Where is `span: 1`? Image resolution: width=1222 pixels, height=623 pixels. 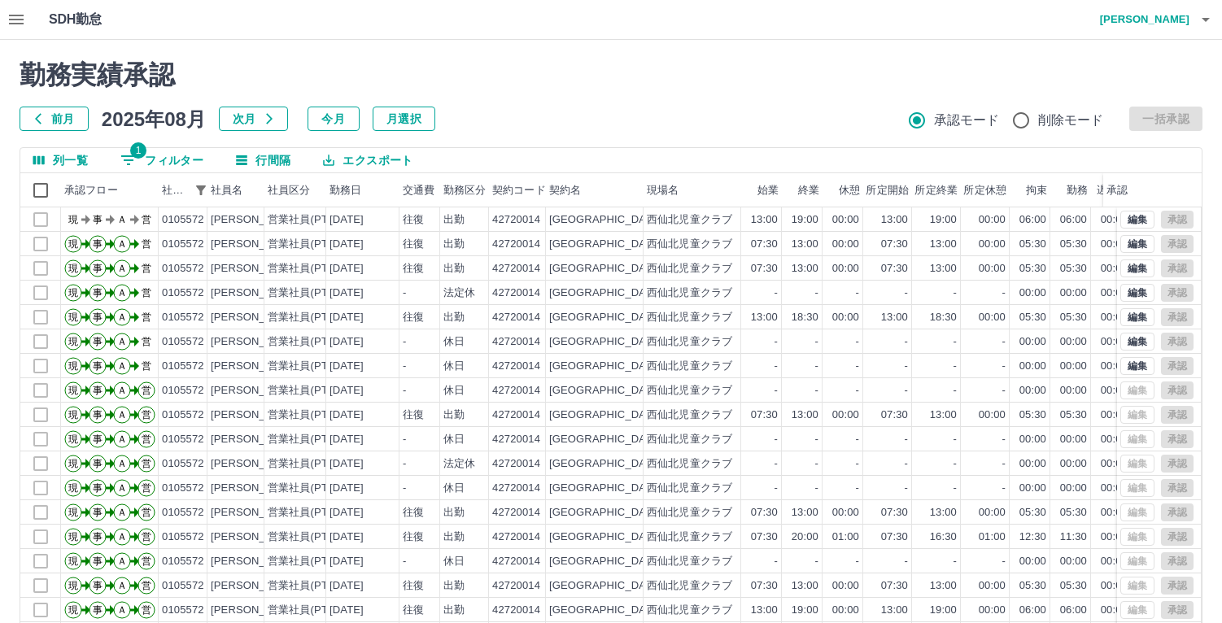
span: 1 is located at coordinates (138, 151).